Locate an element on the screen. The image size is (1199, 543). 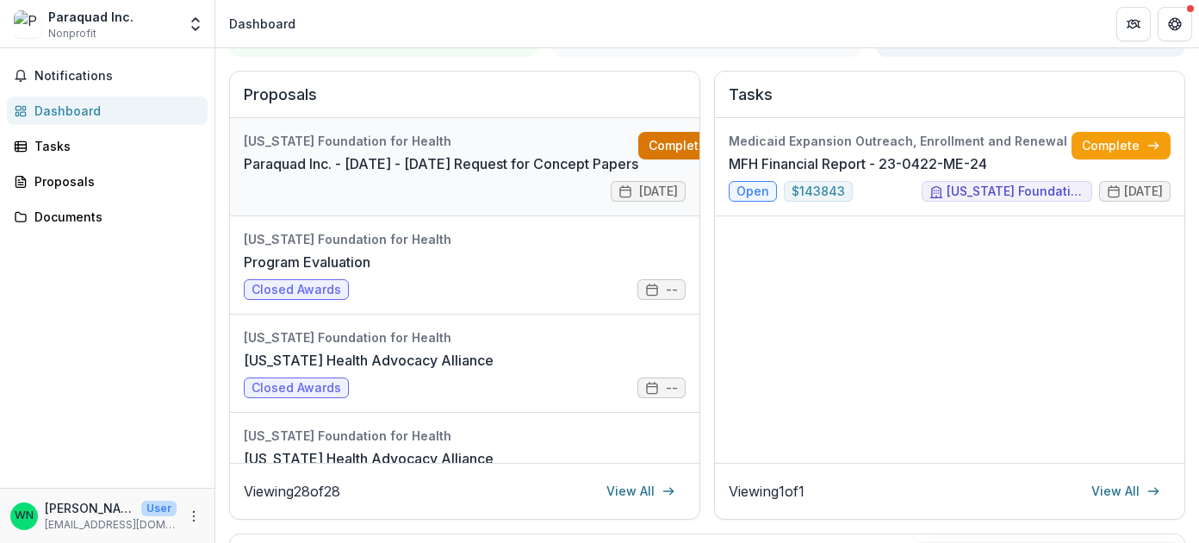
button: Notifications is located at coordinates (107, 76).